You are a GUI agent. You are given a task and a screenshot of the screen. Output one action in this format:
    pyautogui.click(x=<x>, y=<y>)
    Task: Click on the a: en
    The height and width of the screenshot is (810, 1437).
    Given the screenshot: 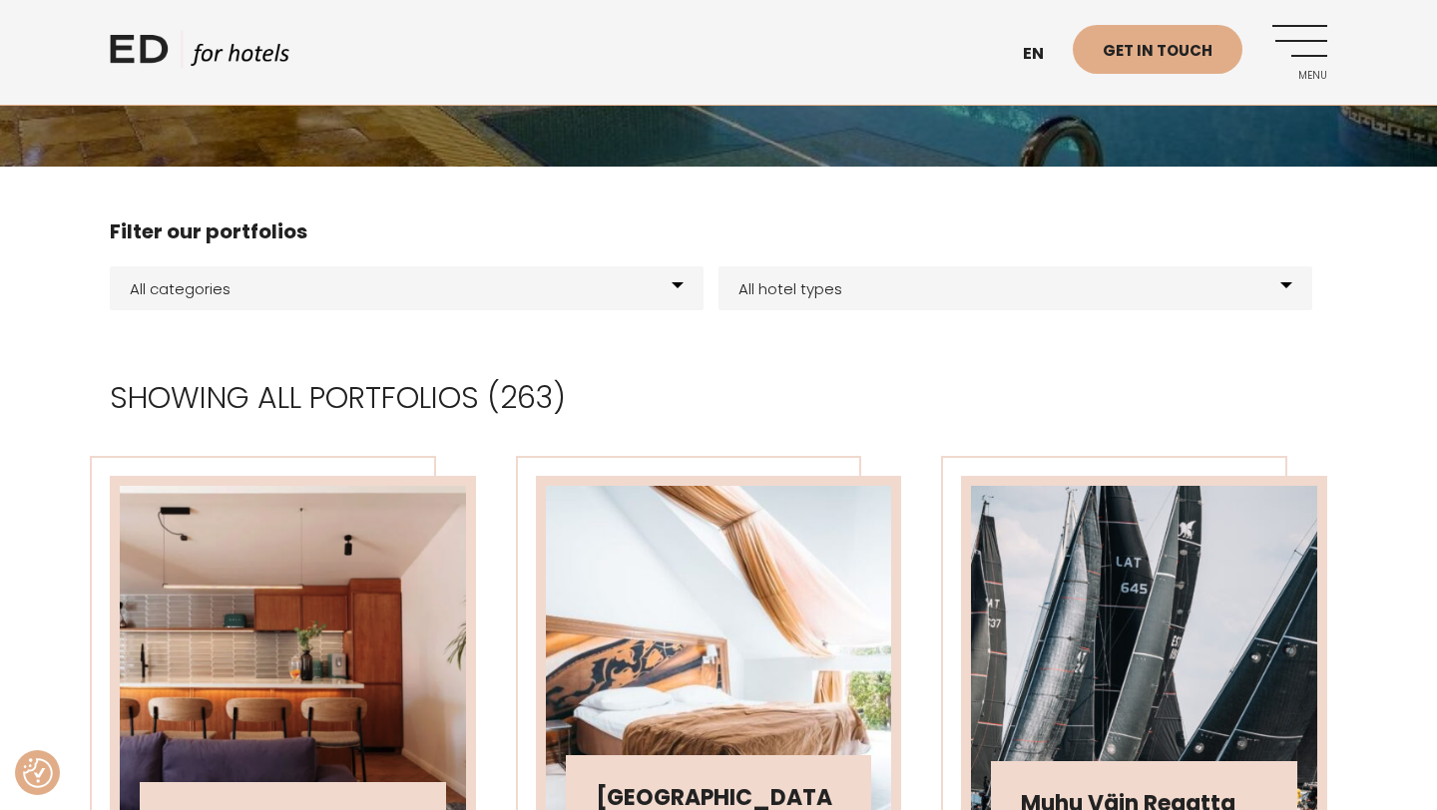 What is the action you would take?
    pyautogui.click(x=1043, y=54)
    